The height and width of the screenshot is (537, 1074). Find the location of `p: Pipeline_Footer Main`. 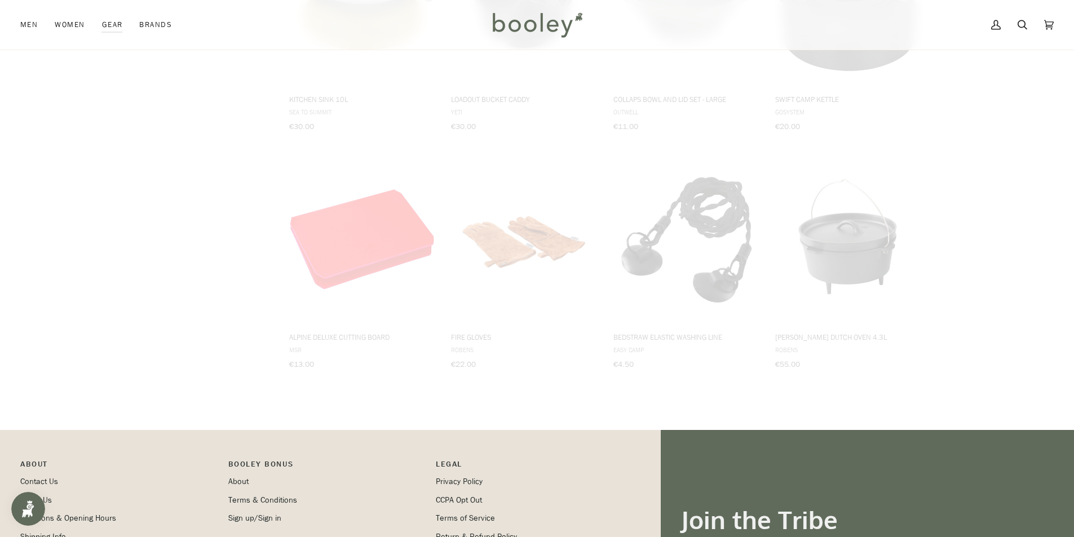

p: Pipeline_Footer Main is located at coordinates (118, 467).